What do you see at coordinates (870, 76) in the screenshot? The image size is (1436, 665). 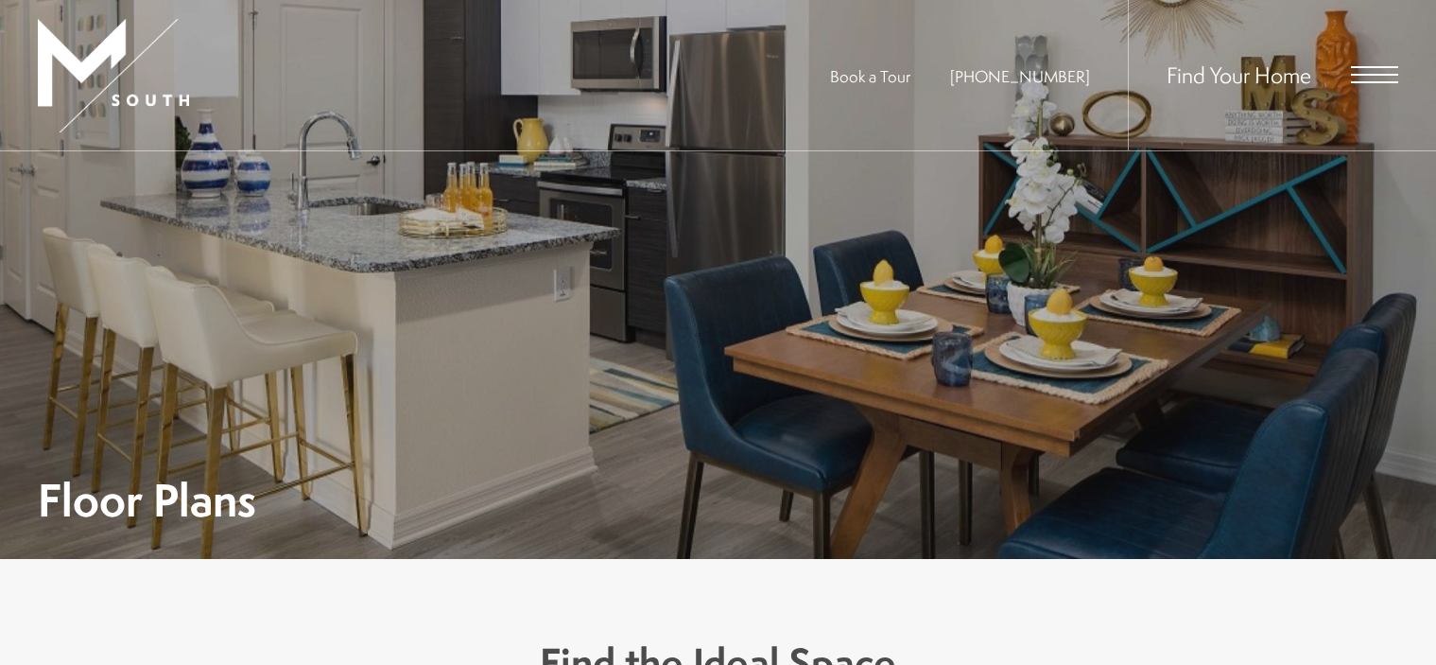 I see `span: Book a Tour` at bounding box center [870, 76].